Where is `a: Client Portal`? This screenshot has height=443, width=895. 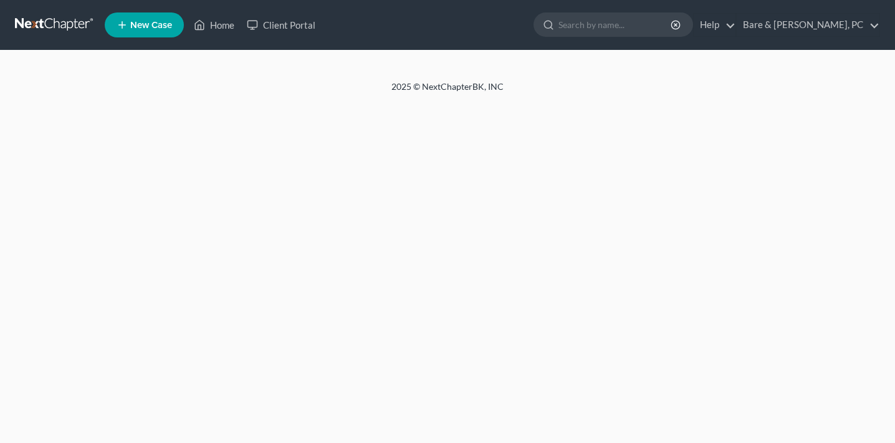 a: Client Portal is located at coordinates (281, 25).